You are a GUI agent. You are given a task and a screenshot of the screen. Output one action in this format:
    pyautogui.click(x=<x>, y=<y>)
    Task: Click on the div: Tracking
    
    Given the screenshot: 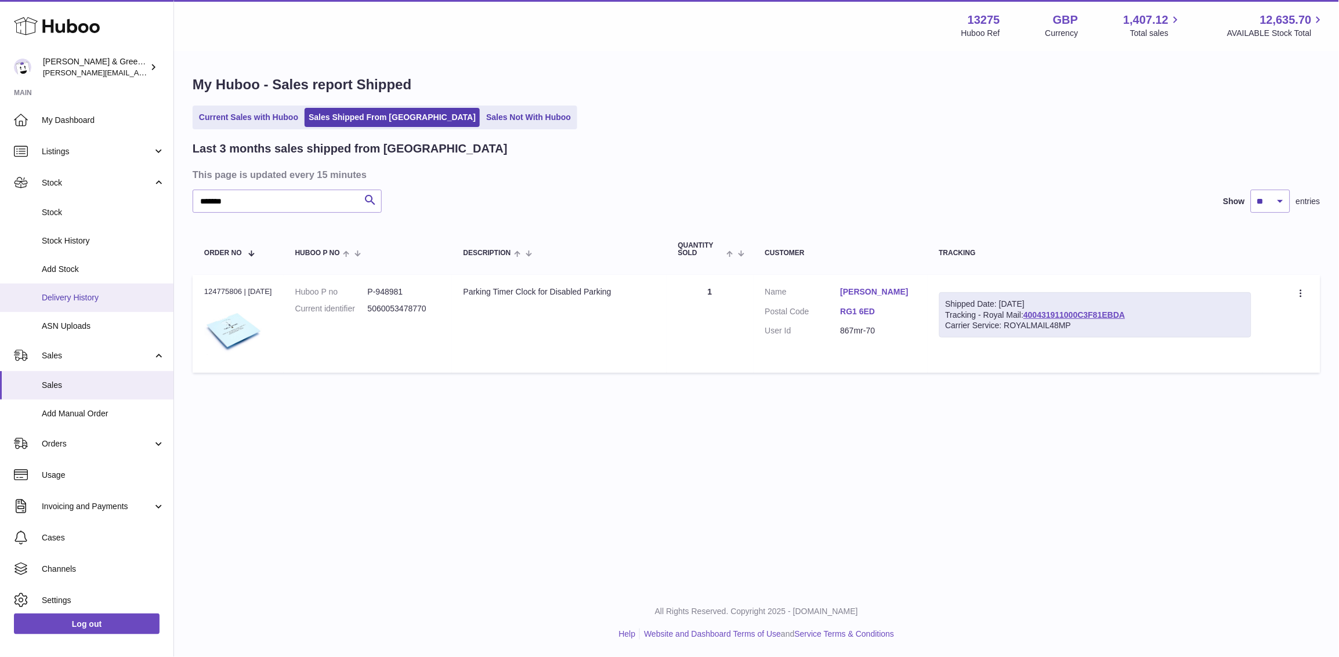 What is the action you would take?
    pyautogui.click(x=1095, y=253)
    